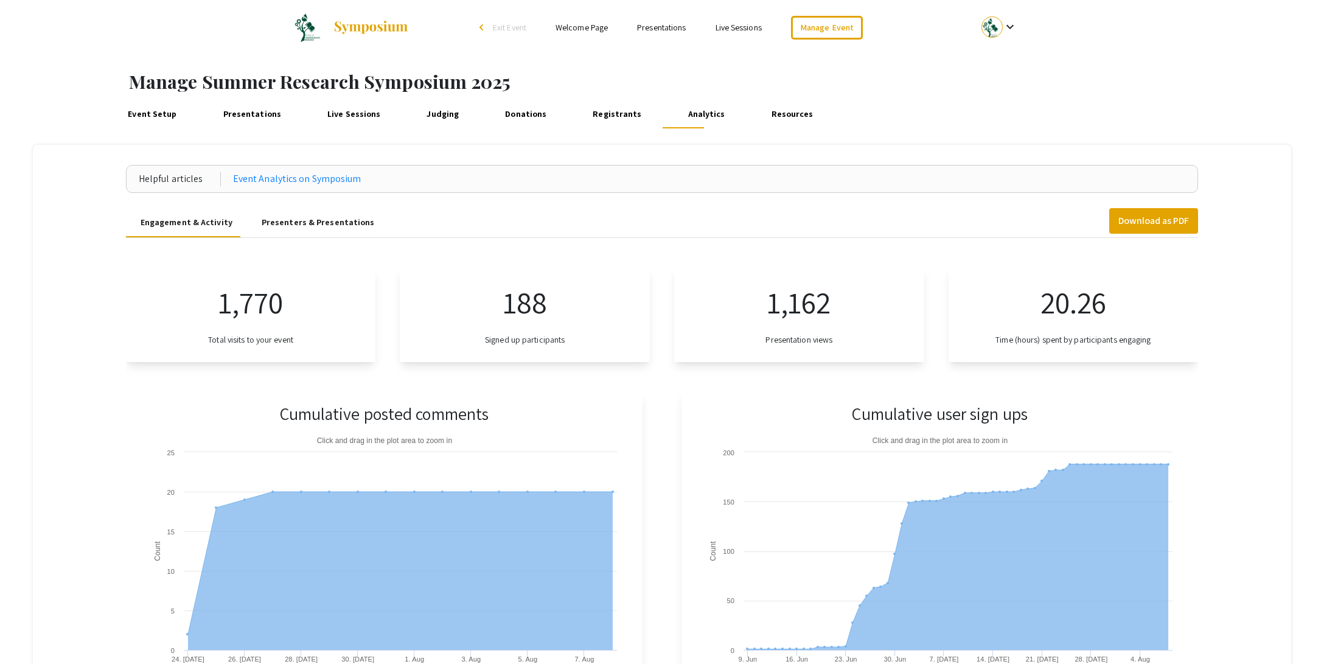 The image size is (1324, 664). I want to click on a: Manage Event, so click(827, 27).